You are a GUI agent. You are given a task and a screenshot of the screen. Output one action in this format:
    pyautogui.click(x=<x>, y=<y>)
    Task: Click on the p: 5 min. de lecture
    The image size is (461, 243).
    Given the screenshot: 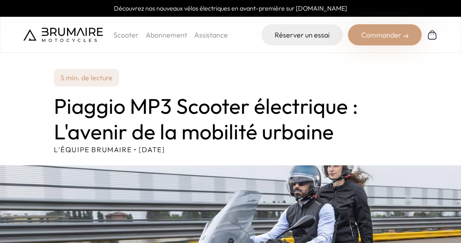 What is the action you would take?
    pyautogui.click(x=87, y=78)
    